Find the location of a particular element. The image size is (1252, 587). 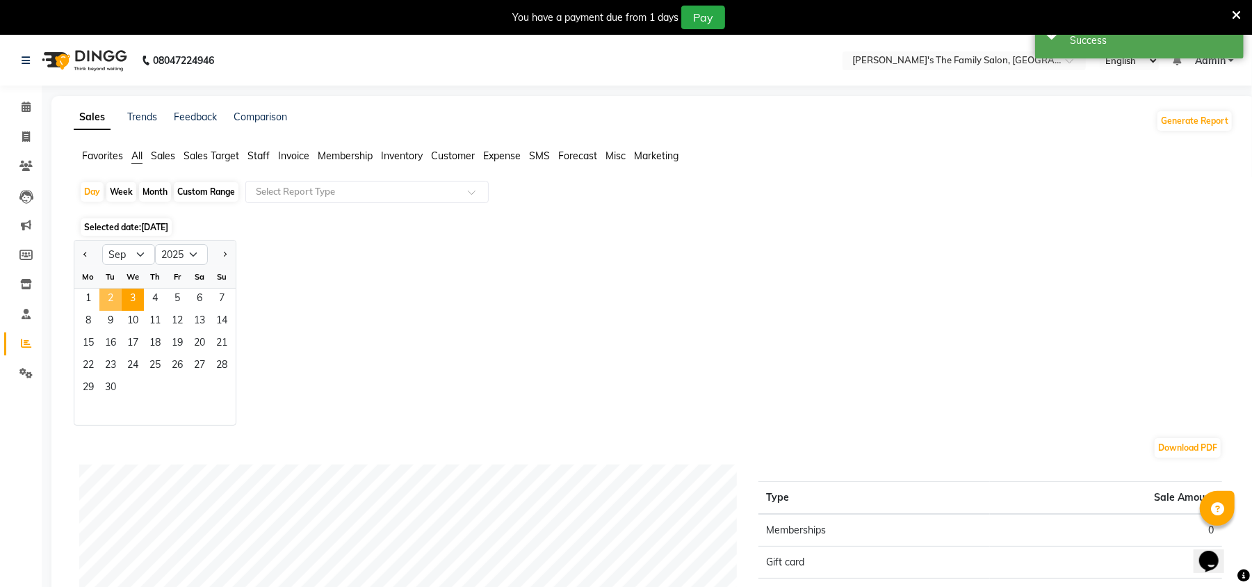

div: Sunday, September 14, 2025 is located at coordinates (222, 322).